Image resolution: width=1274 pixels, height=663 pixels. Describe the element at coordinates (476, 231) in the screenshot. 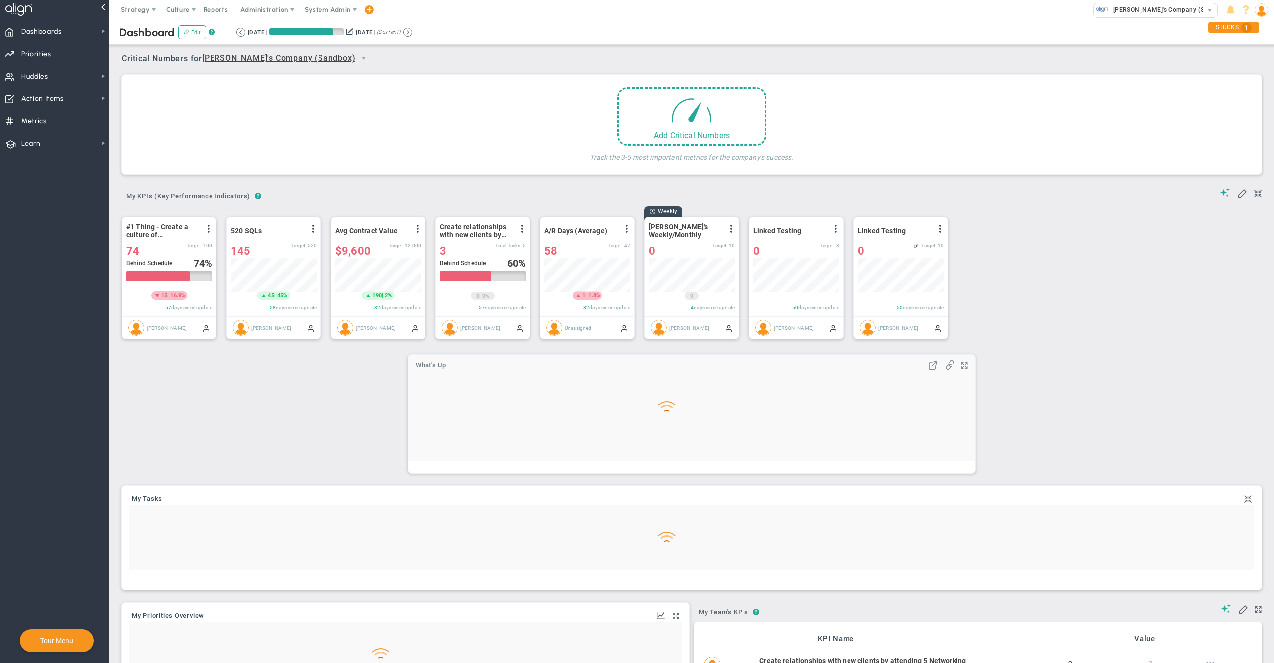

I see `span: Create relationships with new clients by attending 5 Networking Sessions` at that location.